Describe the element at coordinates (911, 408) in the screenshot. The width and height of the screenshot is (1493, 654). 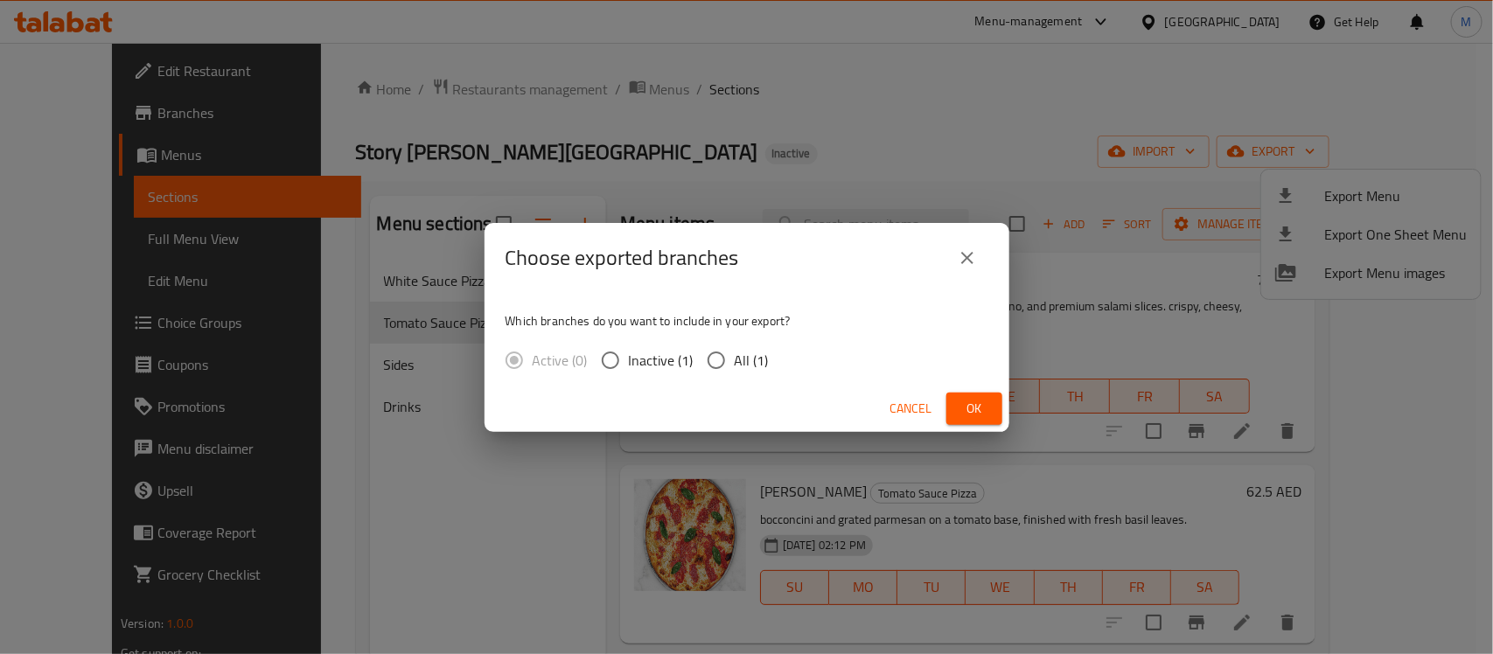
I see `button: Cancel` at that location.